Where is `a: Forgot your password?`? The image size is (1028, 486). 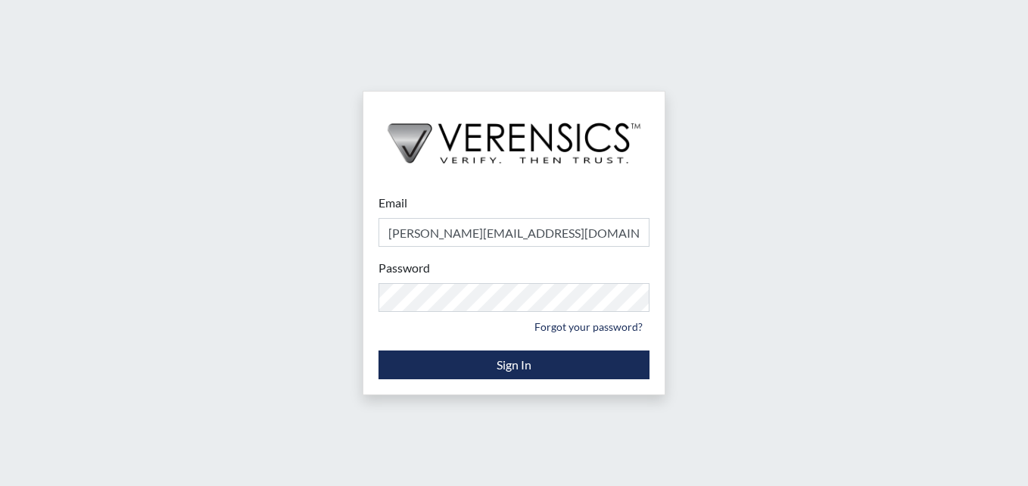
a: Forgot your password? is located at coordinates (588, 326).